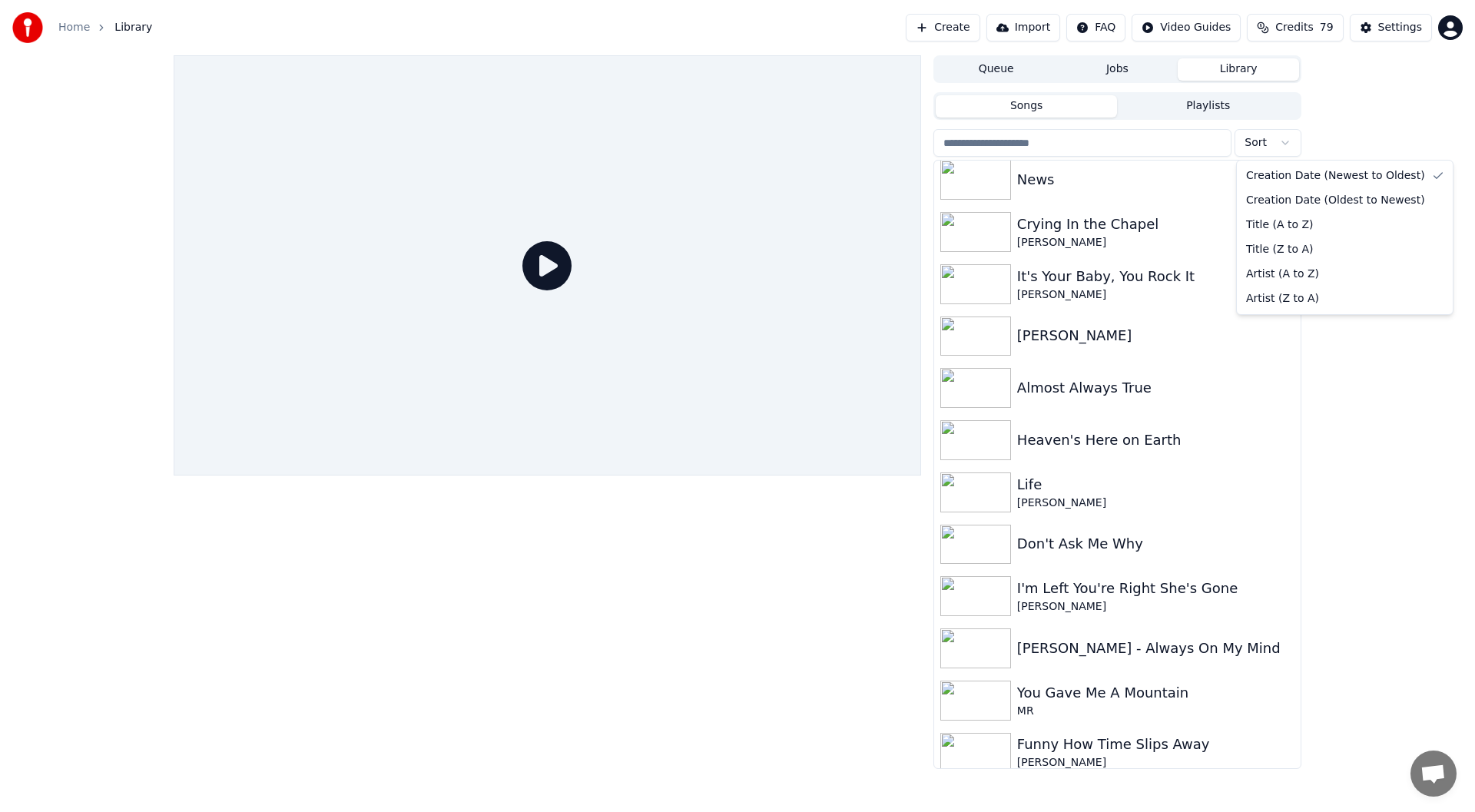 This screenshot has height=812, width=1475. I want to click on span: Artist (A to Z), so click(1282, 275).